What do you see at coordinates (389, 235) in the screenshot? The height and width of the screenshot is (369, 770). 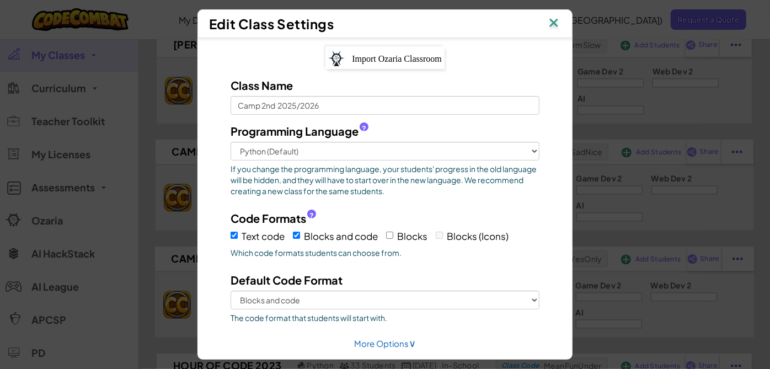 I see `input: Blocks` at bounding box center [389, 235].